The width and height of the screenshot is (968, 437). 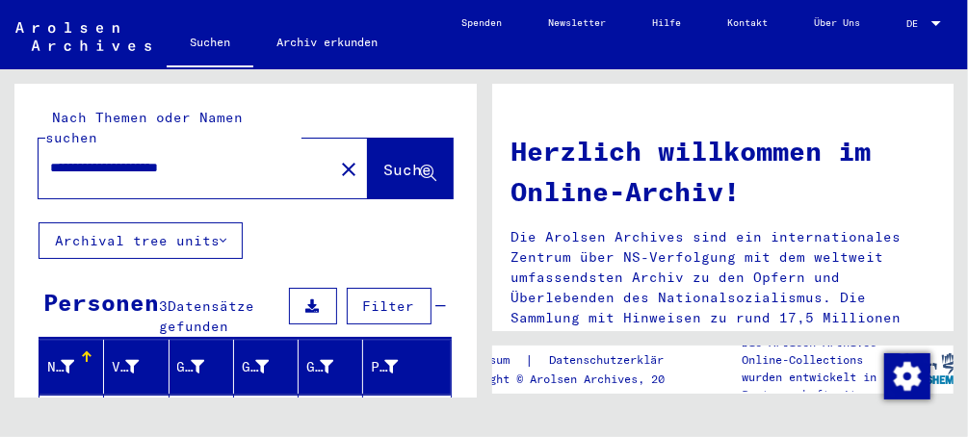 I want to click on mat-header-cell: Nachname, so click(x=71, y=367).